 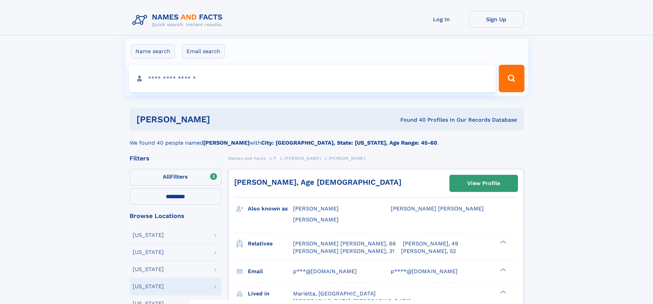 I want to click on a: P, so click(x=275, y=158).